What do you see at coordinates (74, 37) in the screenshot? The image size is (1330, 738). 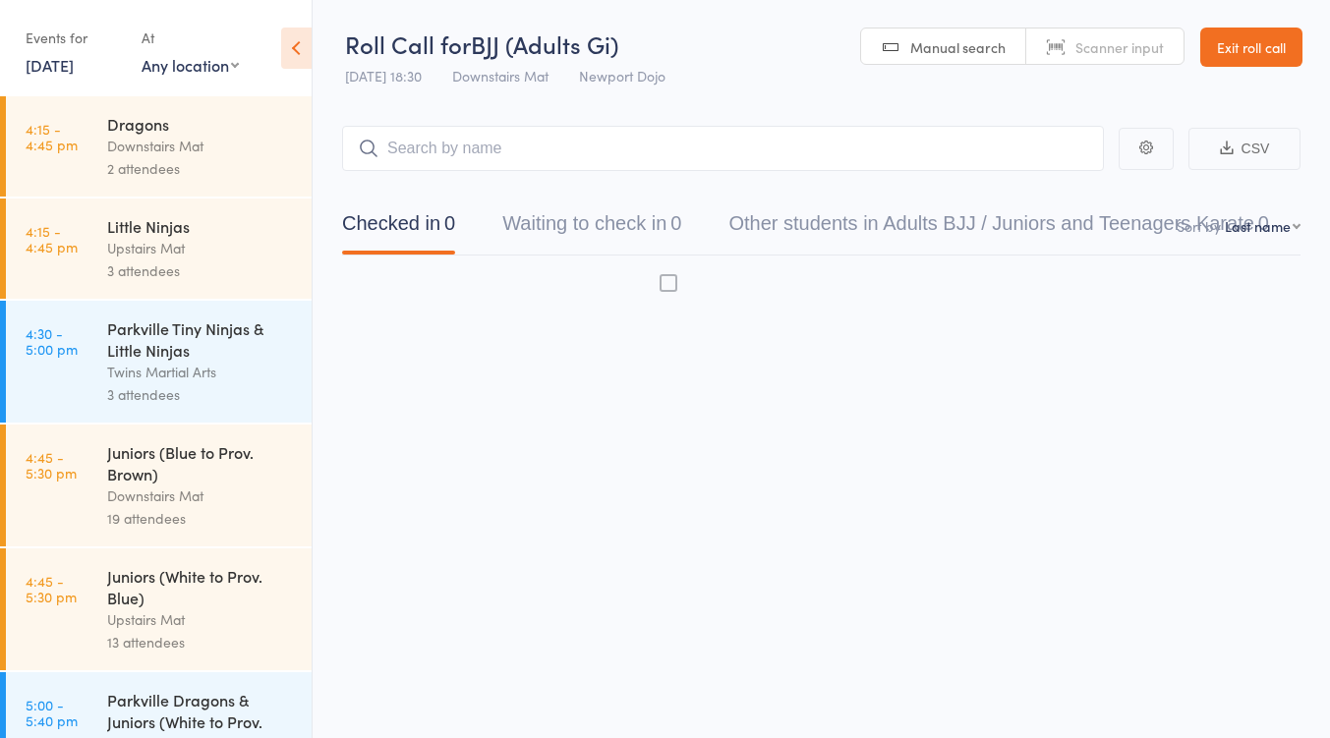 I see `div: Events for` at bounding box center [74, 37].